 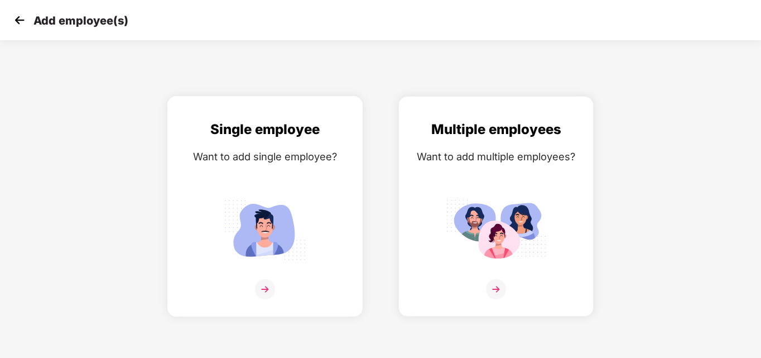 What do you see at coordinates (496, 229) in the screenshot?
I see `img: svg+xml;base64,PHN2ZyB4bWxucz0iaHR0cDovL3d3dy53My5vcmcvMjAwMC9zdmciIGlkPSJNdWx0aXBsZV9lbXBsb3llZS...` at bounding box center [496, 229].